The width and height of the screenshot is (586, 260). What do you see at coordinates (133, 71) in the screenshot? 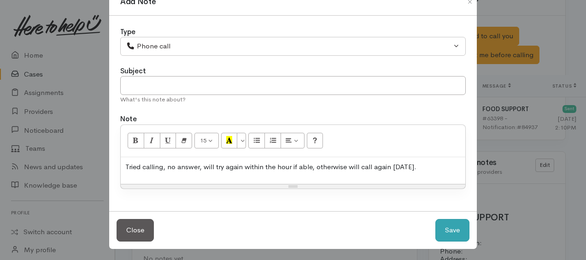
I see `label: Subject` at bounding box center [133, 71].